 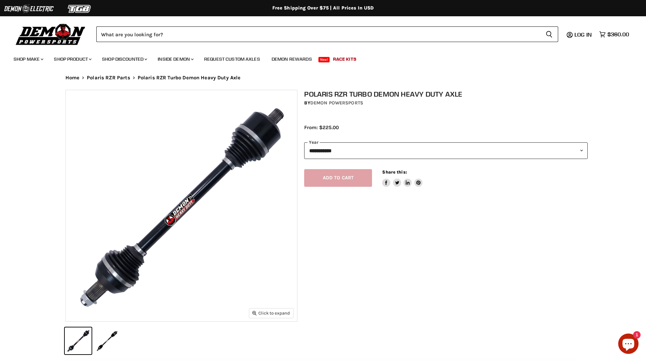 I want to click on span: From: $225.00, so click(x=322, y=128).